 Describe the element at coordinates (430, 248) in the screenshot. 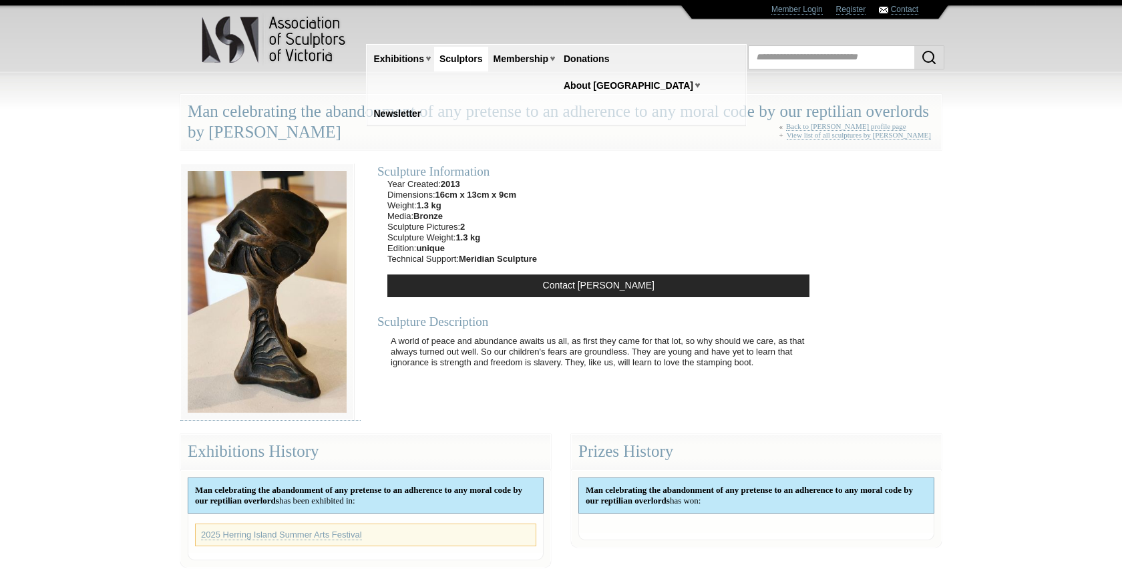

I see `strong: unique` at that location.